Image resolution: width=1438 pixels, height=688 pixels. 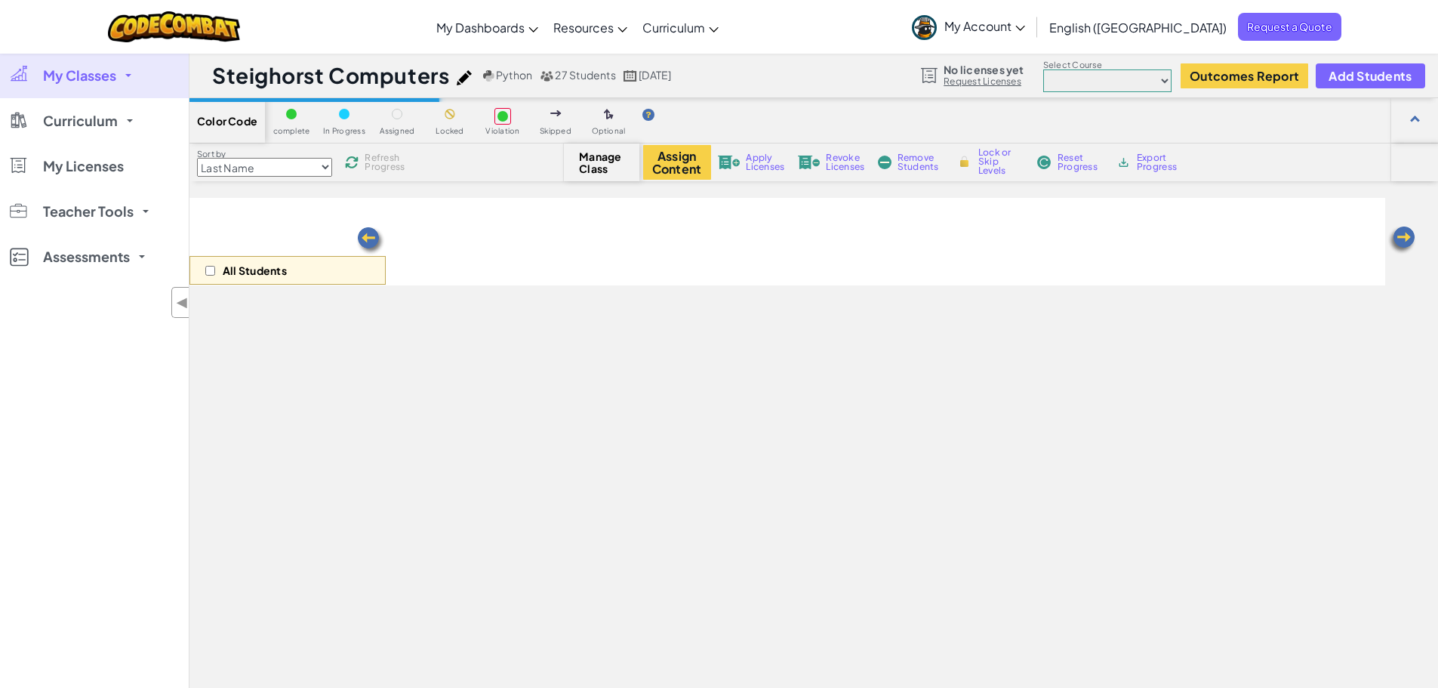 I want to click on a: Curriculum, so click(x=680, y=27).